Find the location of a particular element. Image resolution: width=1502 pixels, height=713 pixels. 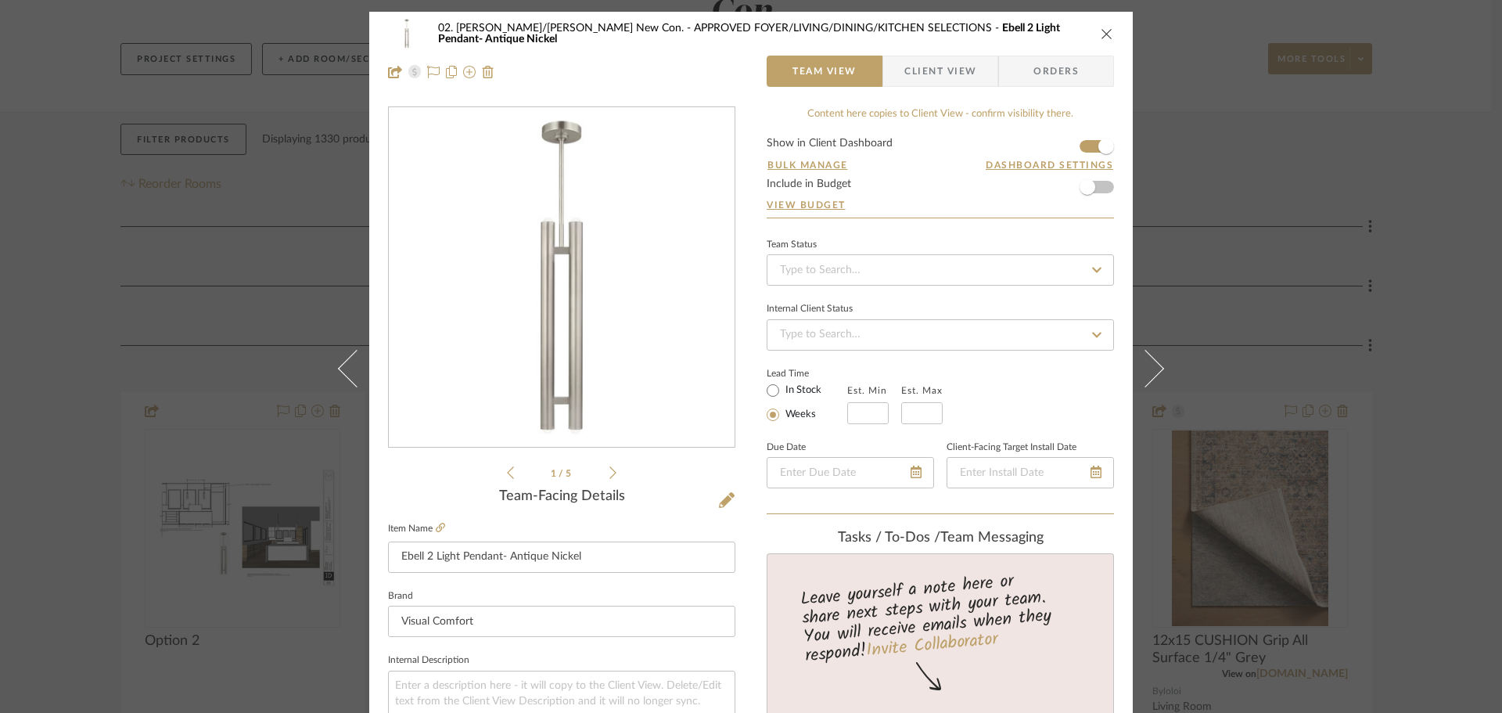

label: Lead Time is located at coordinates (807, 373).